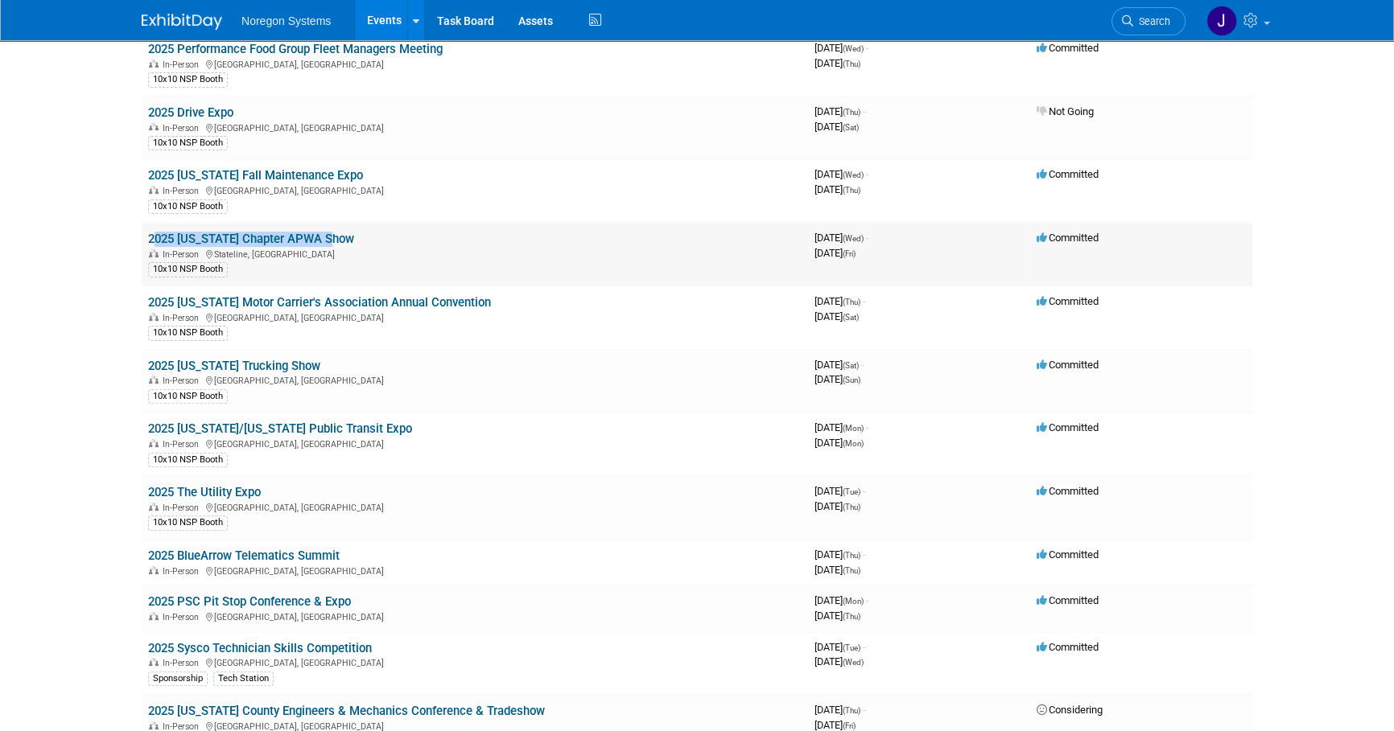 The image size is (1394, 731). Describe the element at coordinates (204, 492) in the screenshot. I see `a: 2025 The Utility Expo` at that location.